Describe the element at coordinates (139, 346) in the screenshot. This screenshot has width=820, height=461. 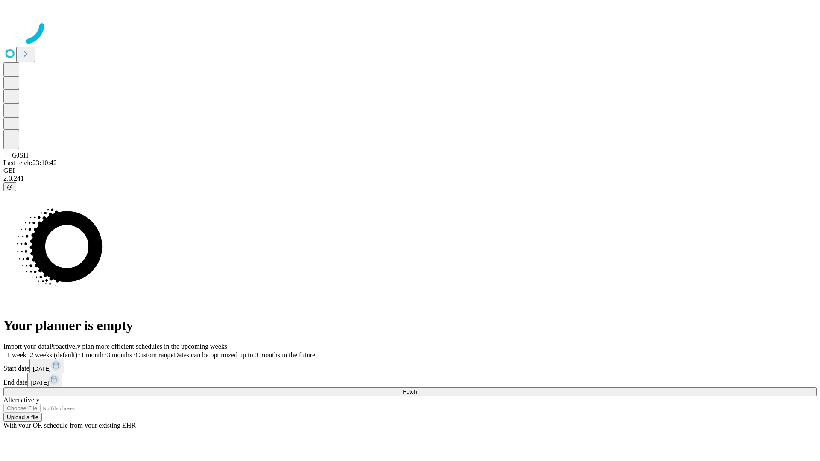
I see `span: Proactively plan more efficient schedules in the upcoming weeks.` at that location.